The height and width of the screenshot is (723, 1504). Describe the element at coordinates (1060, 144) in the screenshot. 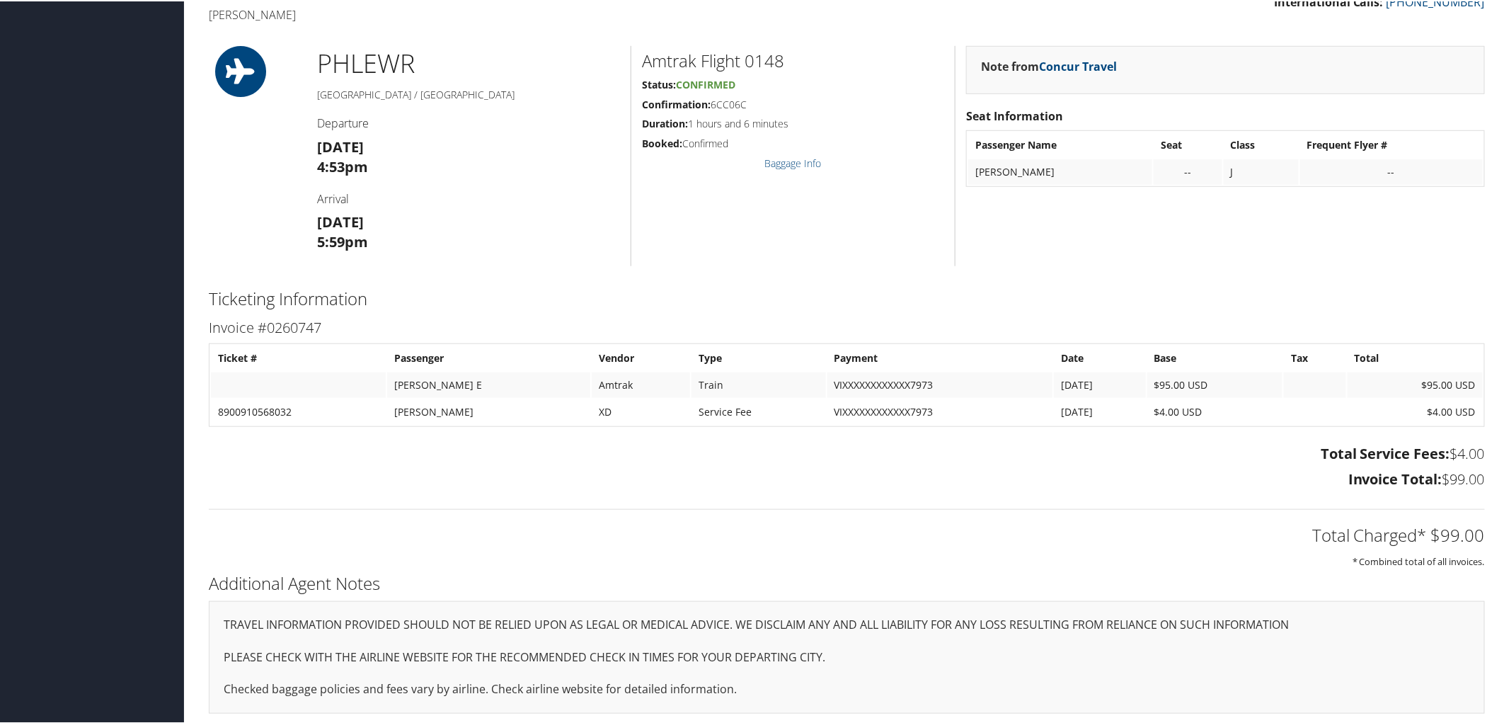

I see `th: Passenger Name` at that location.